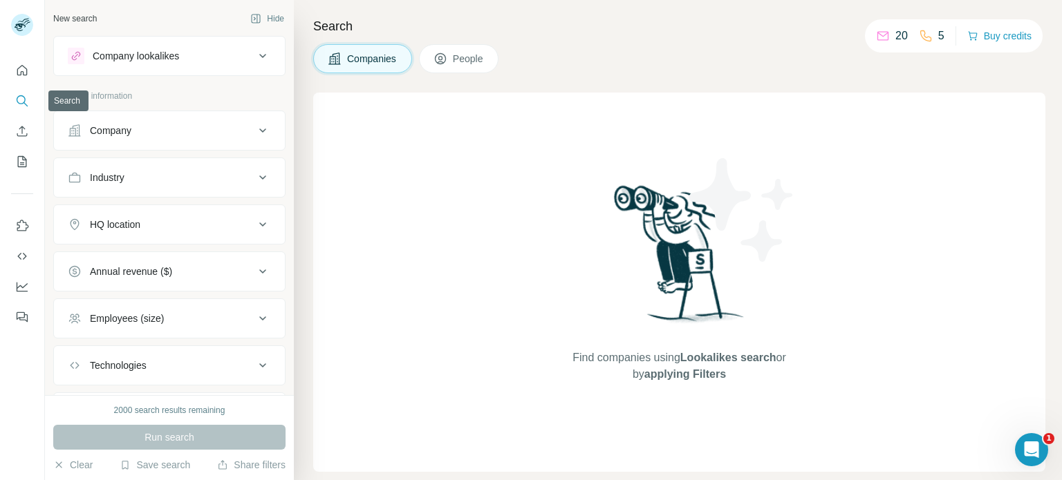 Image resolution: width=1062 pixels, height=480 pixels. Describe the element at coordinates (169, 366) in the screenshot. I see `button: Technologies` at that location.